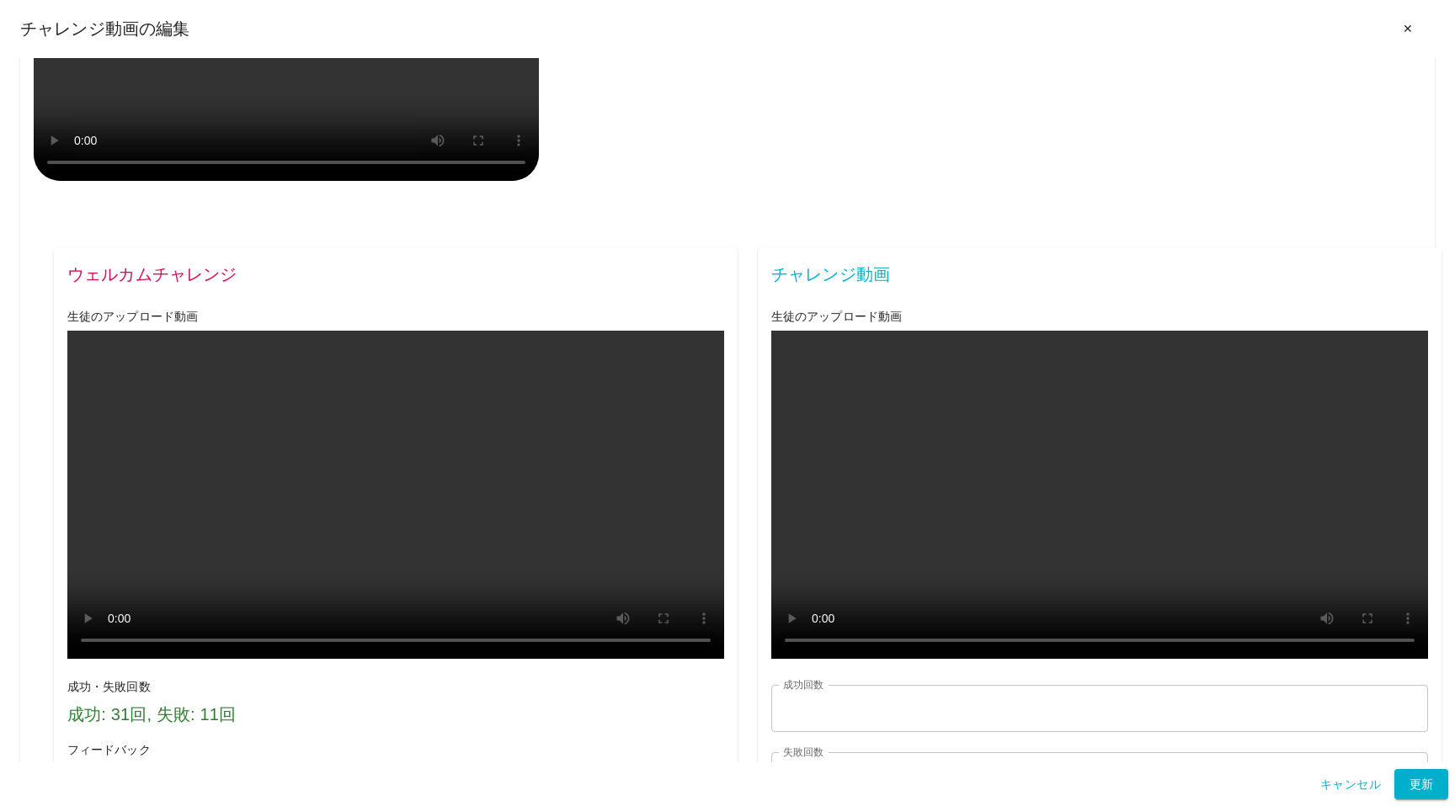 This screenshot has width=1455, height=806. What do you see at coordinates (727, 29) in the screenshot?
I see `div: チャレンジ動画の編集` at bounding box center [727, 29].